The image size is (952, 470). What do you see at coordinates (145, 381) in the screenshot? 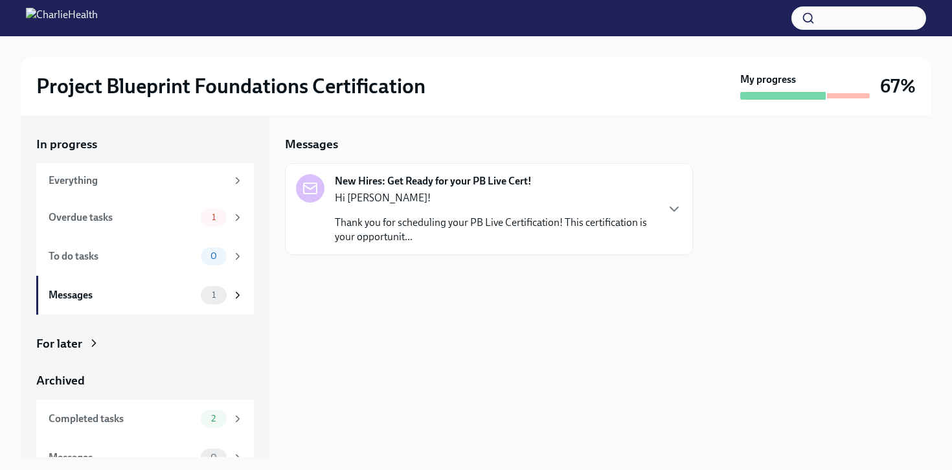
I see `div: Archived` at bounding box center [145, 381].